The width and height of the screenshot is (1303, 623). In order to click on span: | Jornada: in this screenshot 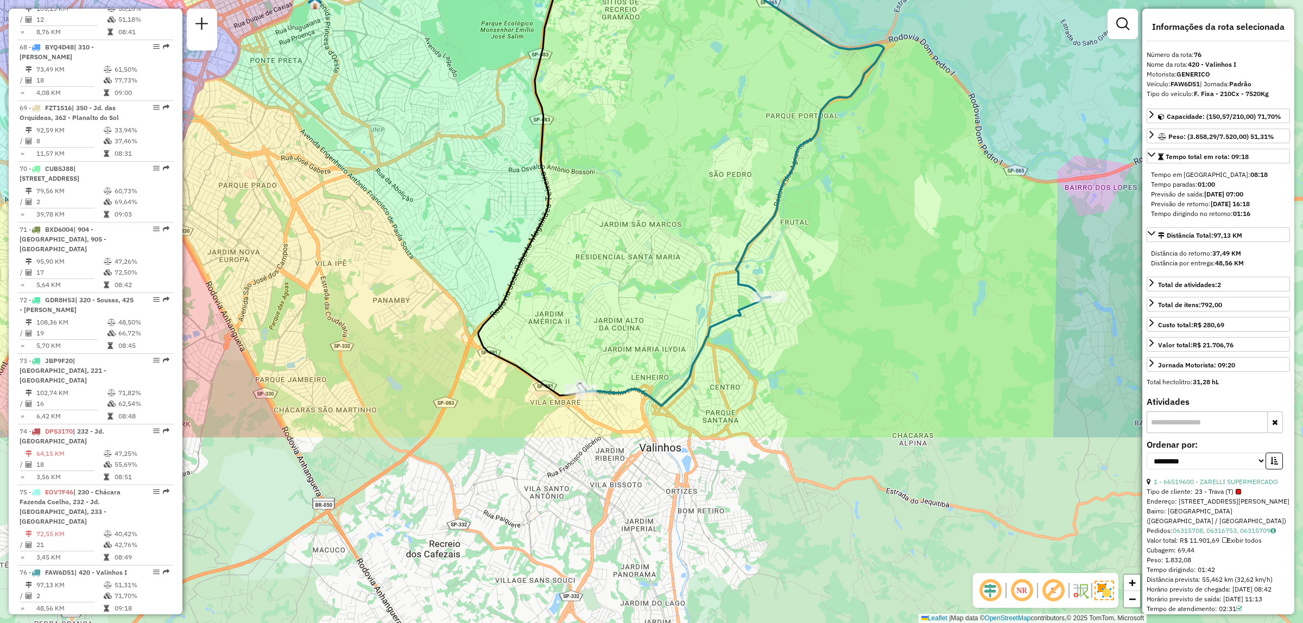, I will do `click(1226, 84)`.